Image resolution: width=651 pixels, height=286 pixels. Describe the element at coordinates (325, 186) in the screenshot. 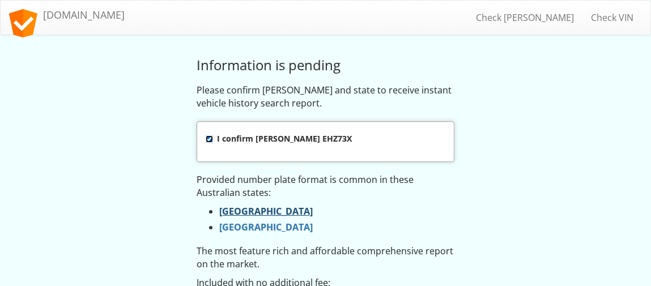

I see `p: Provided number plate format is common in these Australian states:` at that location.